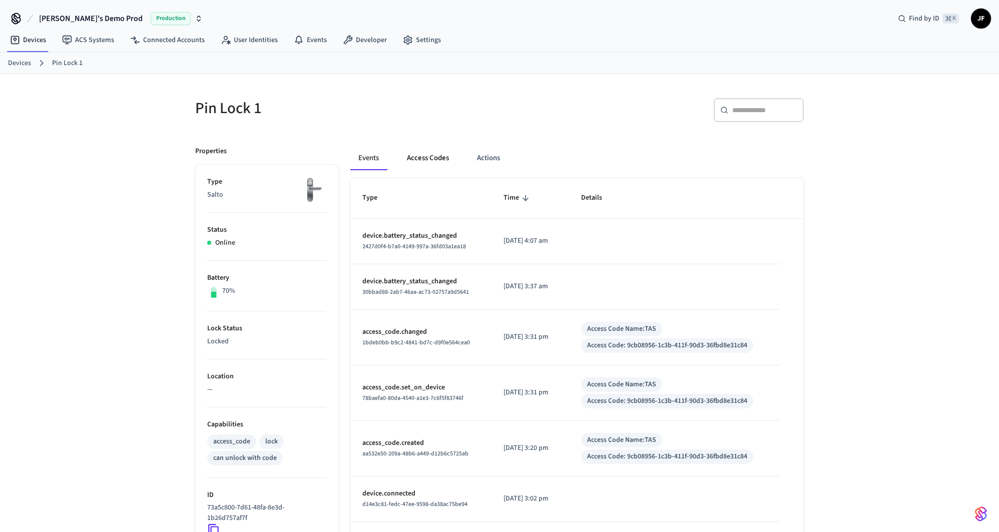  What do you see at coordinates (167, 40) in the screenshot?
I see `a: Connected Accounts` at bounding box center [167, 40].